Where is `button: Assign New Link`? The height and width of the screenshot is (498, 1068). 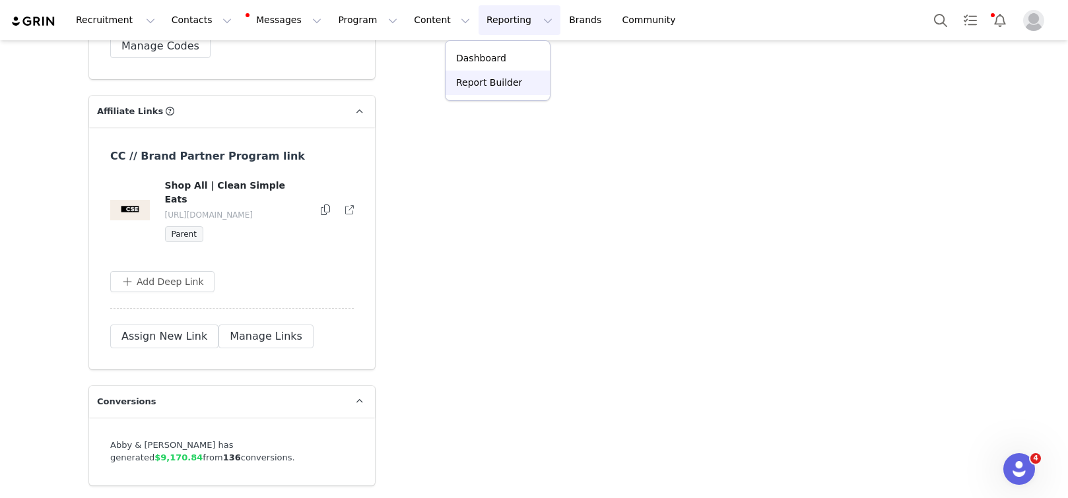 button: Assign New Link is located at coordinates (164, 336).